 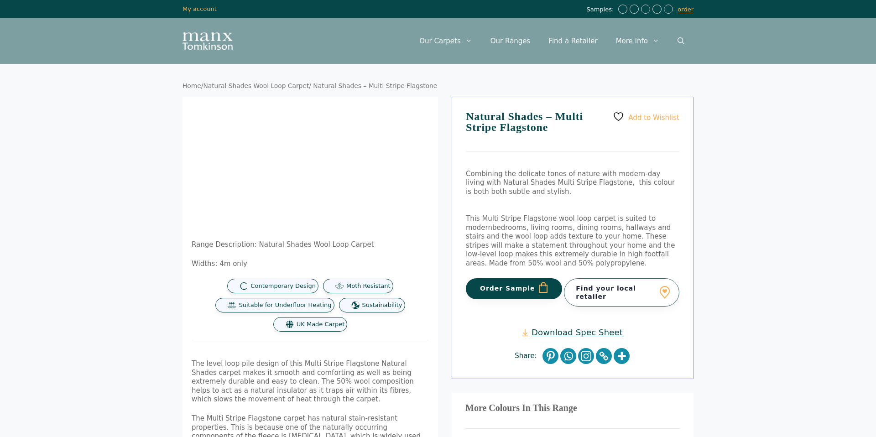 What do you see at coordinates (192, 86) in the screenshot?
I see `a: Home` at bounding box center [192, 86].